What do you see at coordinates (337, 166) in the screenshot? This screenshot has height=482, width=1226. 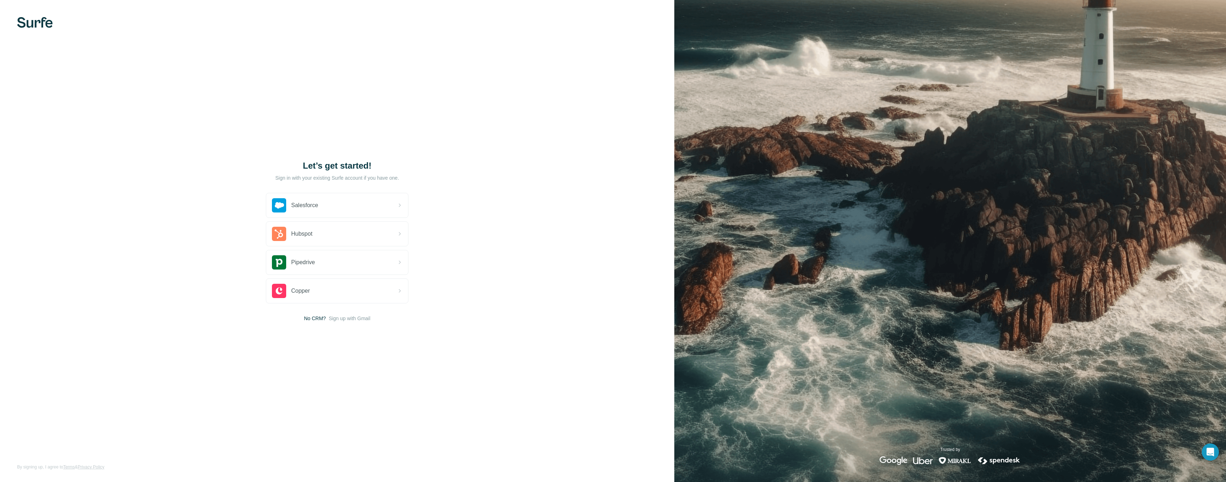 I see `h1: Let’s get started!` at bounding box center [337, 166].